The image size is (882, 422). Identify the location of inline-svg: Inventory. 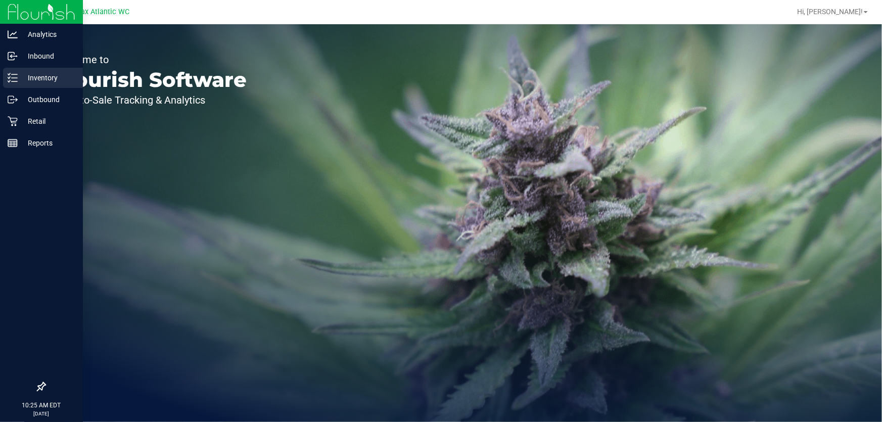
(13, 78).